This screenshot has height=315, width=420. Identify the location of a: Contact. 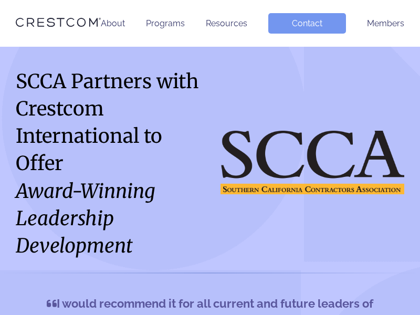
(307, 23).